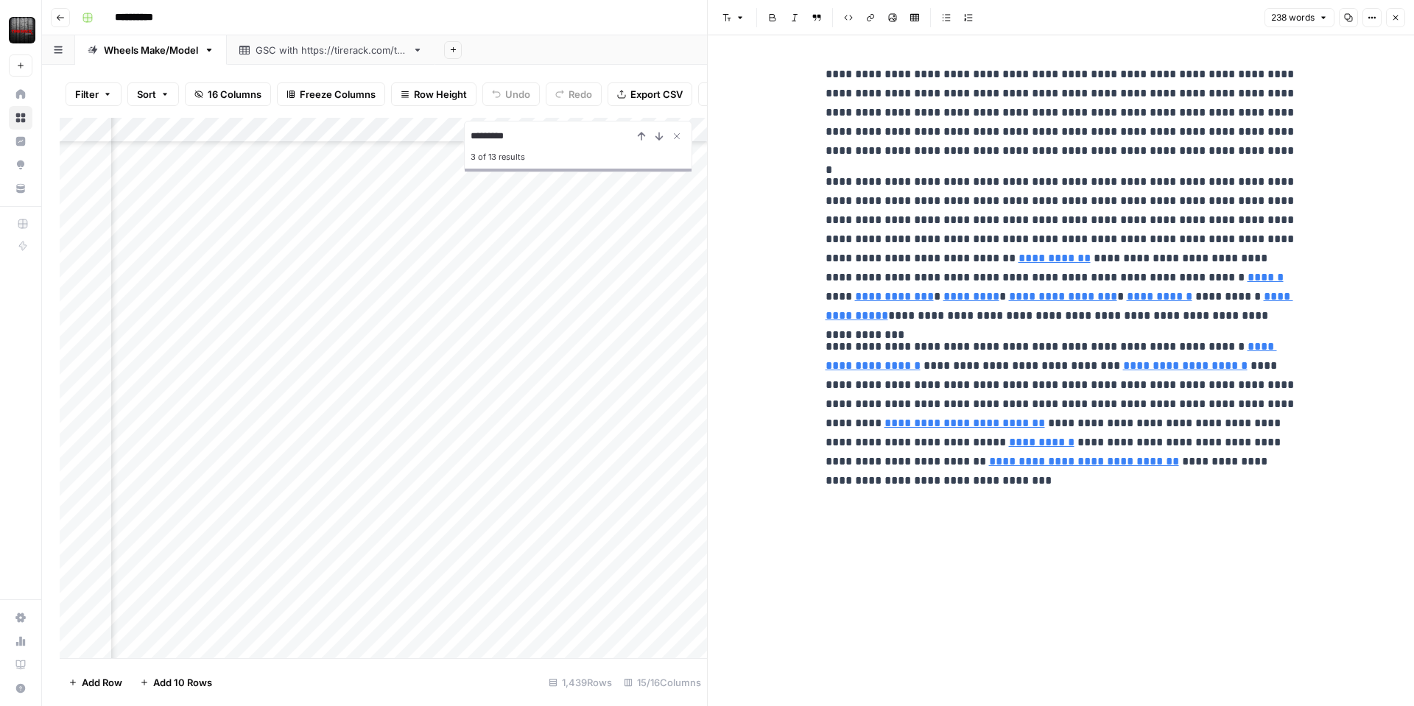  What do you see at coordinates (87, 94) in the screenshot?
I see `span: Filter` at bounding box center [87, 94].